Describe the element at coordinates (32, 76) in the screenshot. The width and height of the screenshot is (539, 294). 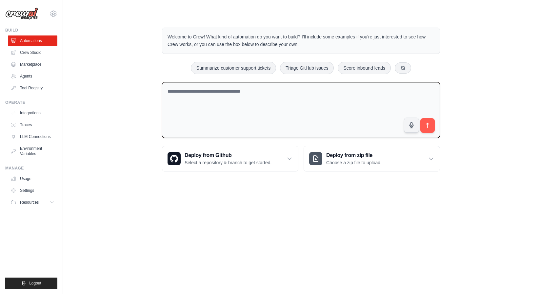
I see `a: Agents` at that location.